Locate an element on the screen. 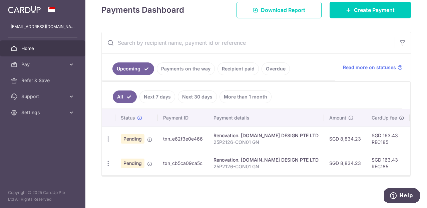  span: Create Payment is located at coordinates (374, 10).